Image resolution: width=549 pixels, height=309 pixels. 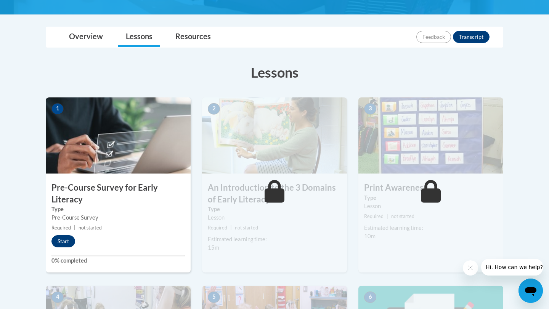 What do you see at coordinates (433, 37) in the screenshot?
I see `button: Feedback` at bounding box center [433, 37].